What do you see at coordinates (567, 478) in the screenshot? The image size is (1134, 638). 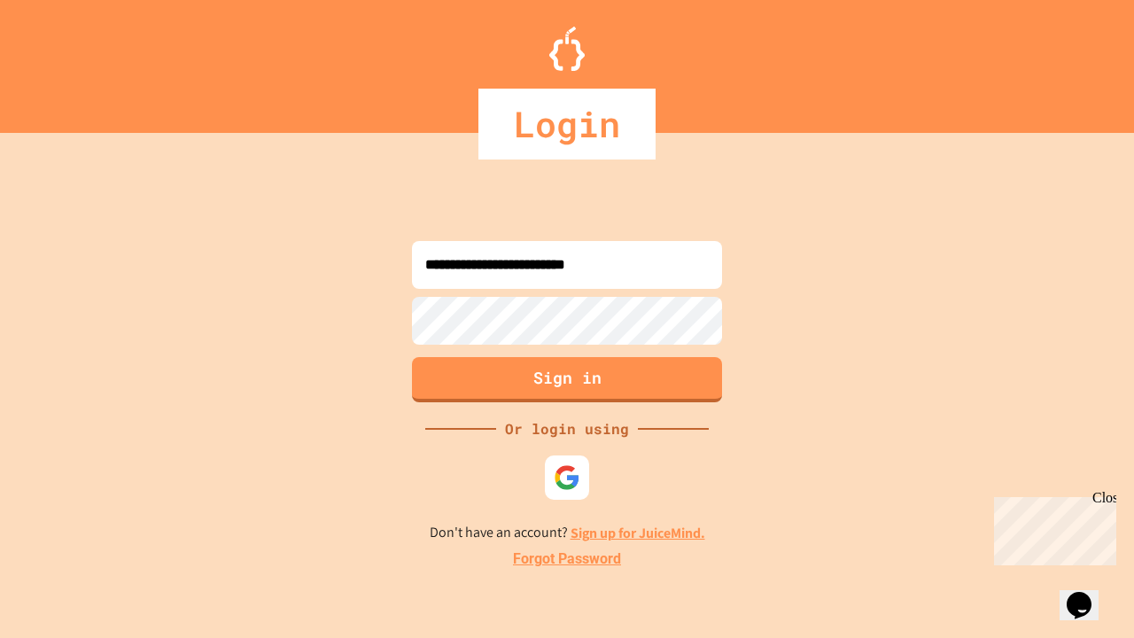 I see `img: google-icon.svg` at bounding box center [567, 478].